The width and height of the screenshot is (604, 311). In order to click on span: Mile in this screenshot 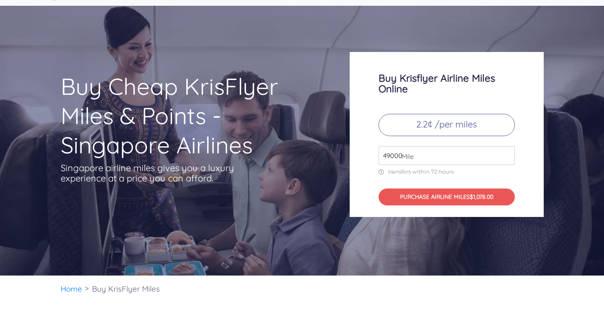, I will do `click(405, 156)`.